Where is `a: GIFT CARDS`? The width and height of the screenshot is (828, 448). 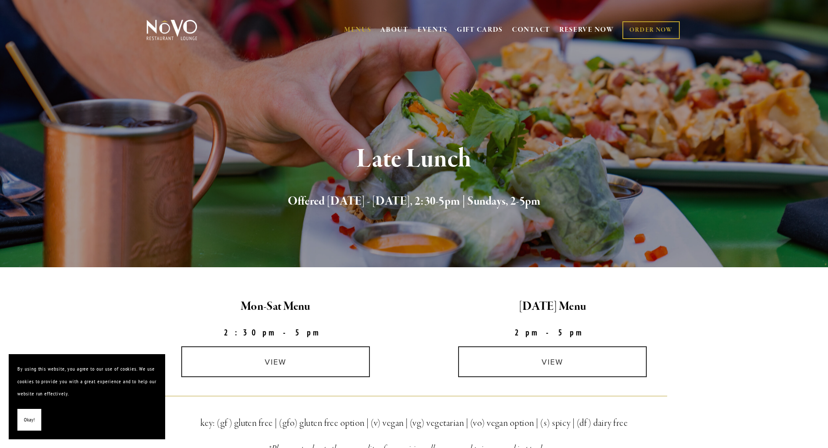 a: GIFT CARDS is located at coordinates (480, 30).